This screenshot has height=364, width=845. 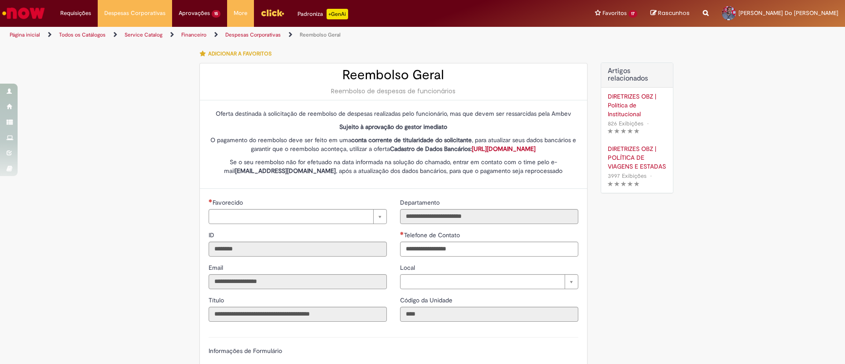 What do you see at coordinates (625, 123) in the screenshot?
I see `span: 826 Exibições` at bounding box center [625, 123].